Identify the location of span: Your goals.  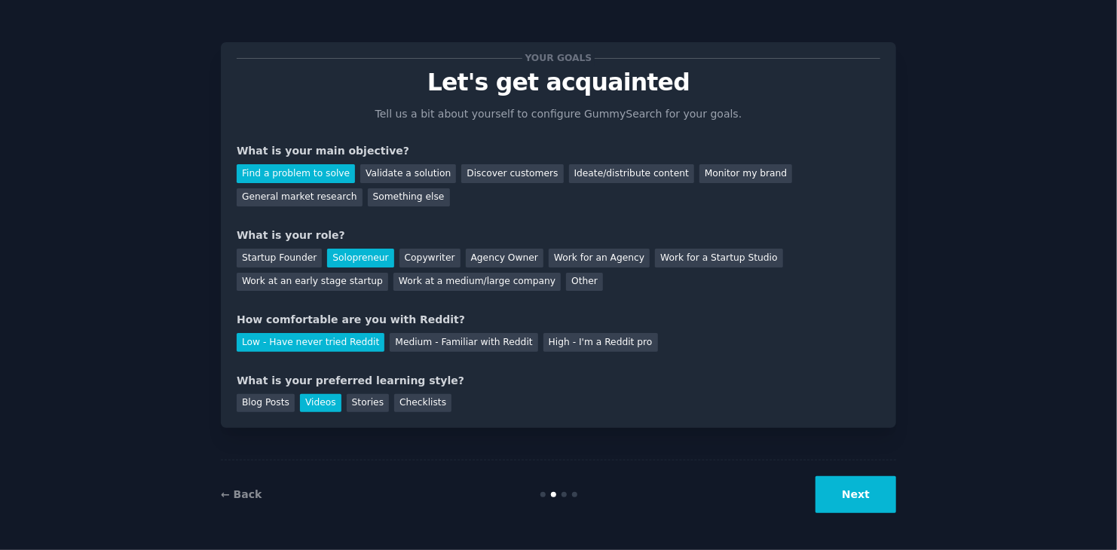
(558, 58).